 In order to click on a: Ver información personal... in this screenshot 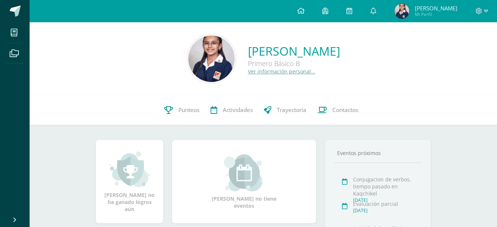, I will do `click(282, 71)`.